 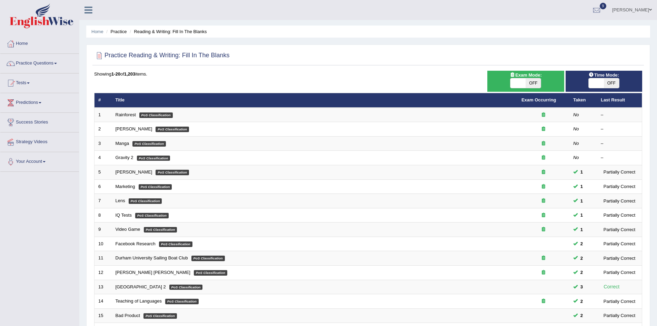 What do you see at coordinates (103, 302) in the screenshot?
I see `td: 14` at bounding box center [103, 302].